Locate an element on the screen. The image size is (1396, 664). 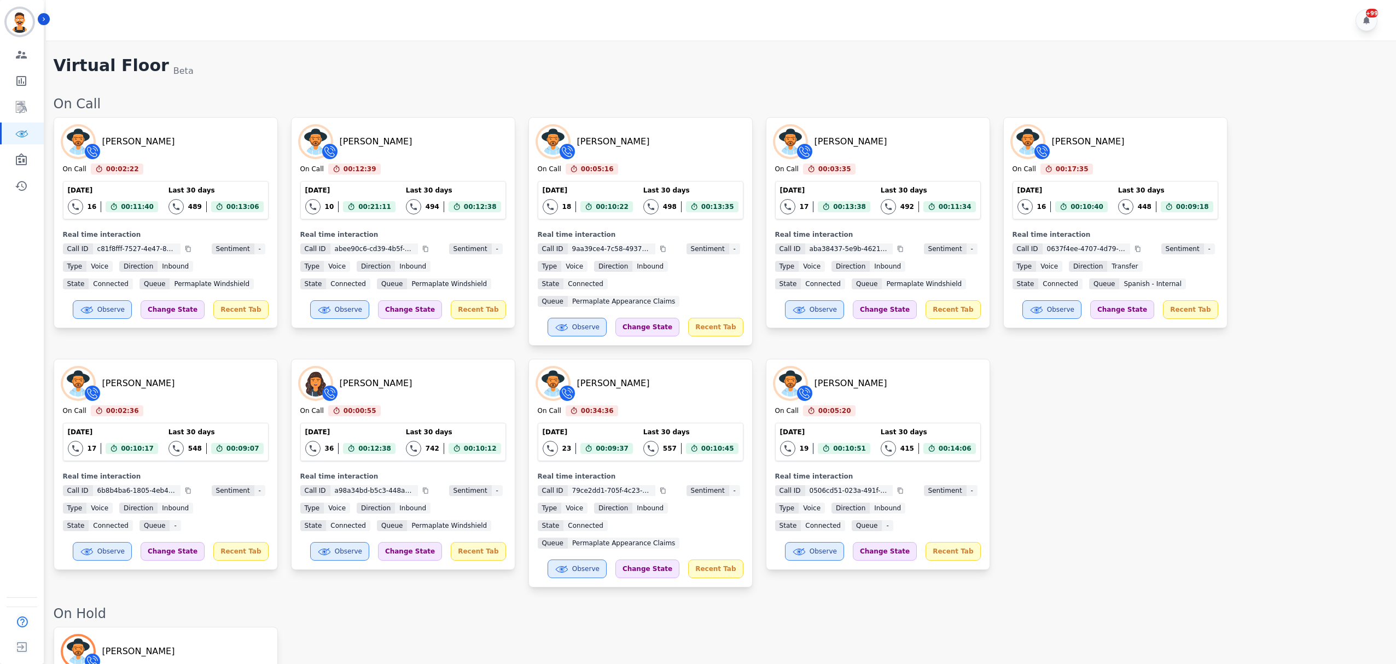
img: Bordered avatar is located at coordinates (20, 22).